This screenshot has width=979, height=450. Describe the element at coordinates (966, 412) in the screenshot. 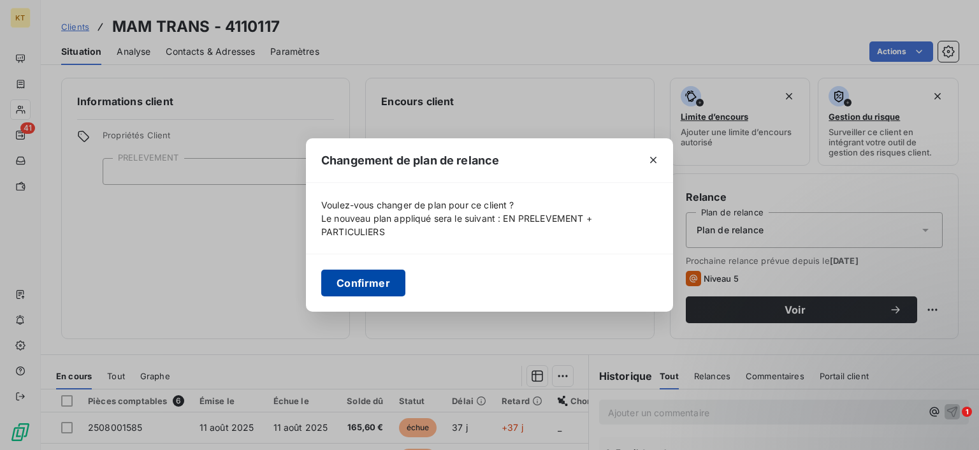

I see `span: 1` at that location.